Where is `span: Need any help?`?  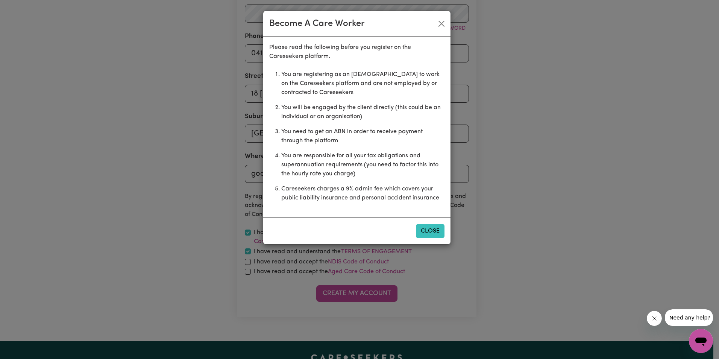 span: Need any help? is located at coordinates (25, 8).